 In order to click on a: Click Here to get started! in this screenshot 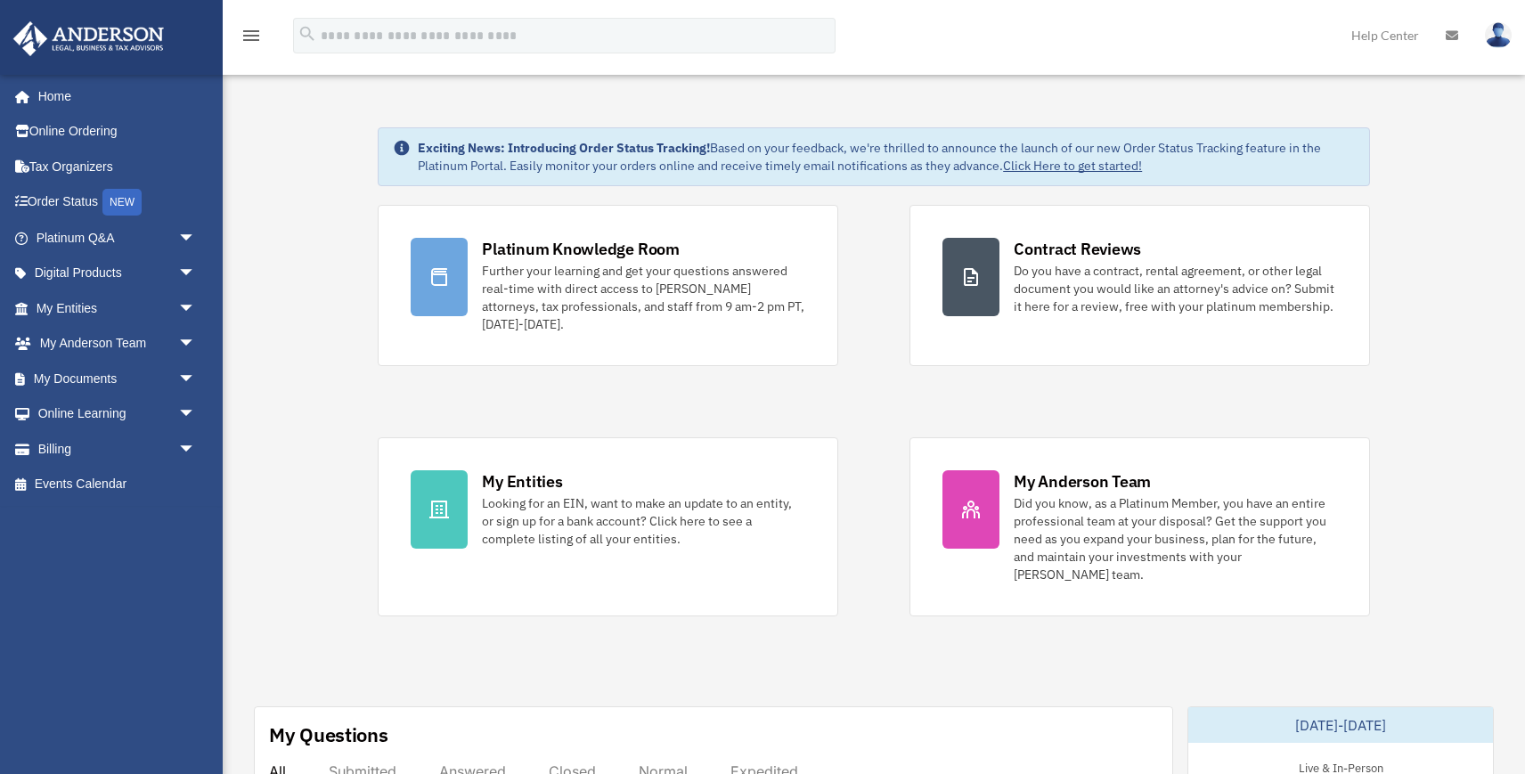, I will do `click(1072, 166)`.